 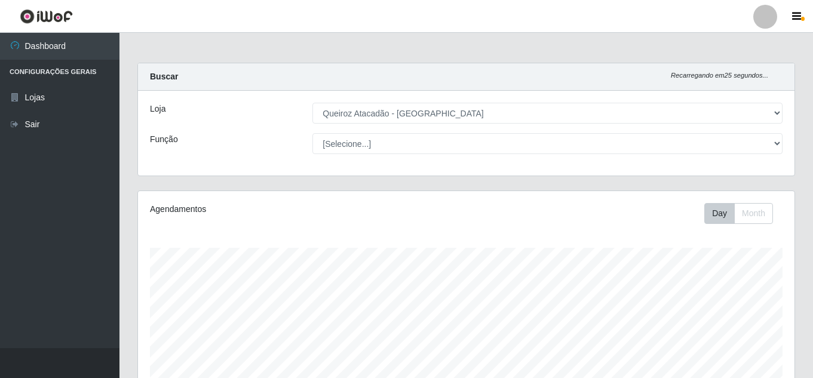 What do you see at coordinates (46, 16) in the screenshot?
I see `img: CoreUI Logo` at bounding box center [46, 16].